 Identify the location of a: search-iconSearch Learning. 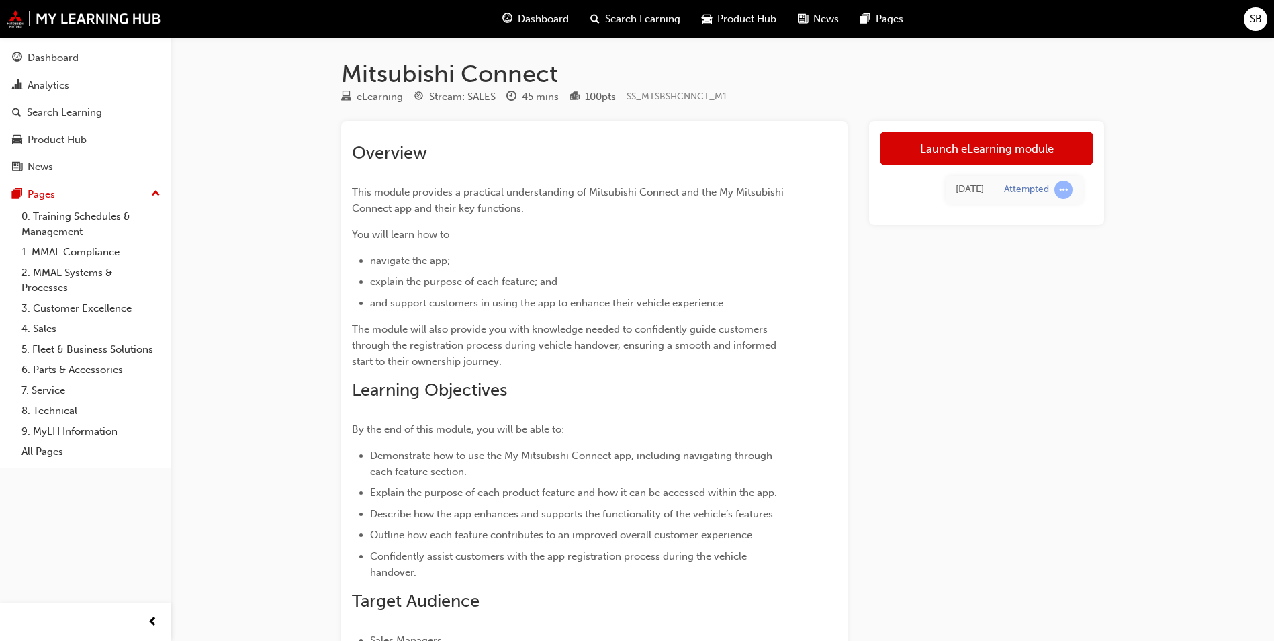
(636, 19).